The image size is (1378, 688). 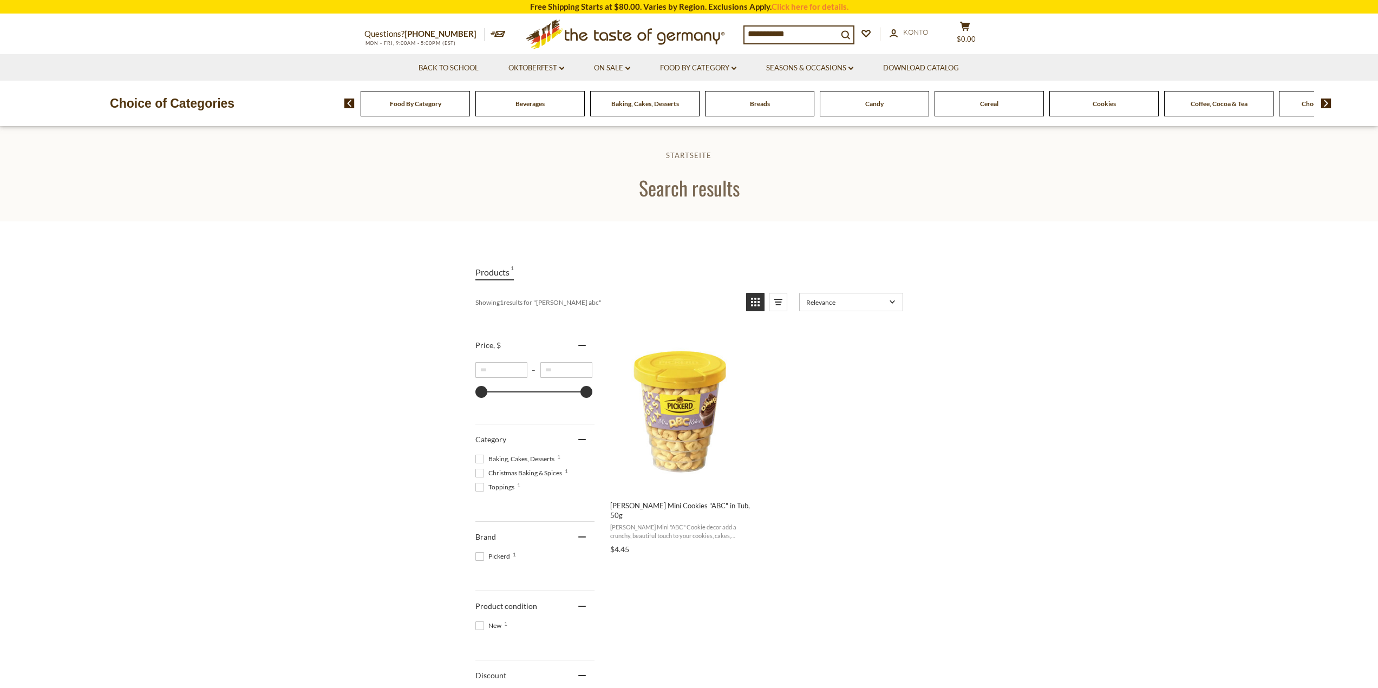 I want to click on a: Cereal, so click(x=989, y=103).